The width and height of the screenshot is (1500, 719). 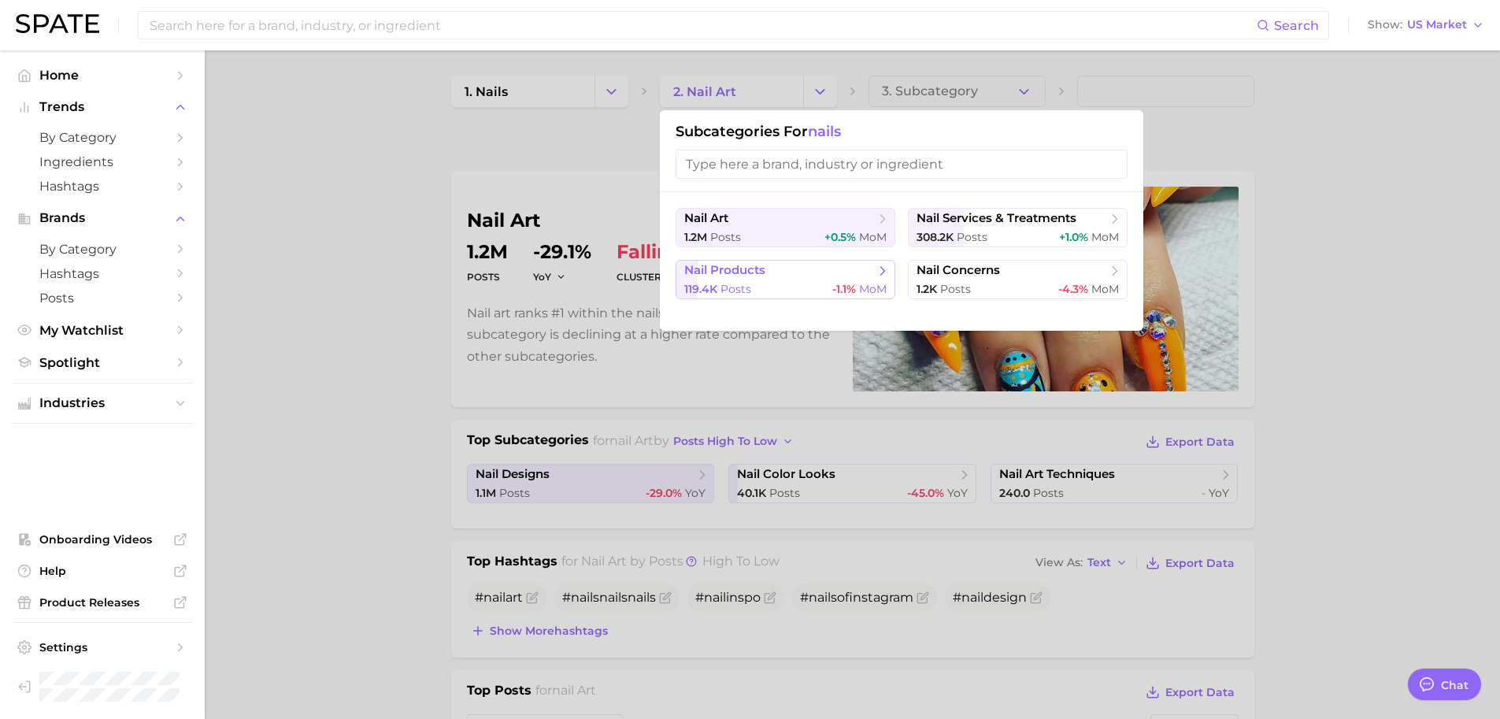 What do you see at coordinates (785, 228) in the screenshot?
I see `button: nail art1.2m Posts+0.5% MoM` at bounding box center [785, 228].